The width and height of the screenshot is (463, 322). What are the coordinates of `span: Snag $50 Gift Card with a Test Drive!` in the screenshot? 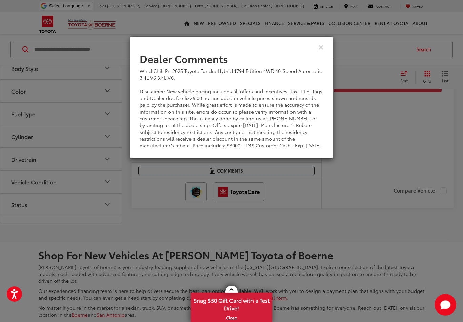 It's located at (231, 303).